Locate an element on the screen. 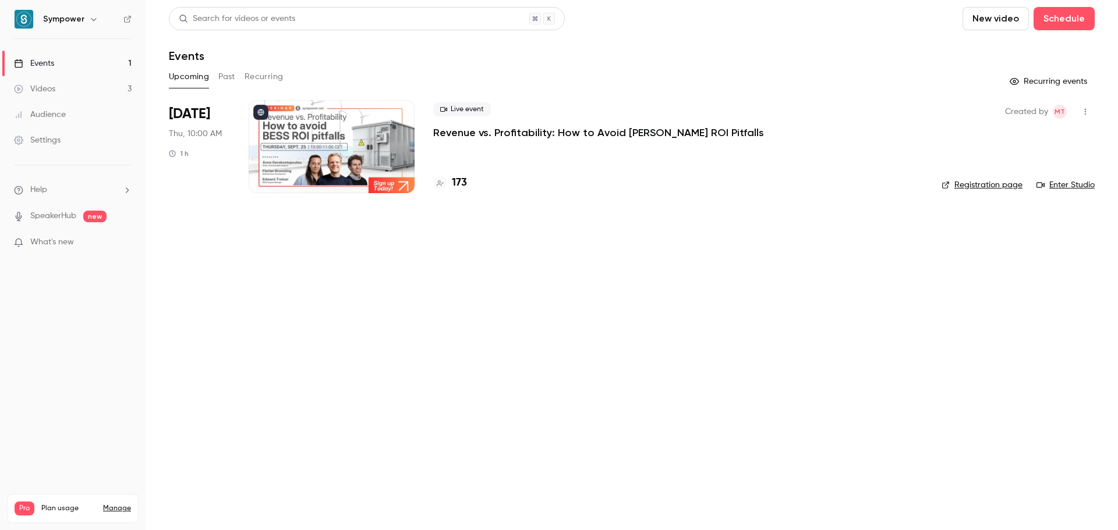 Image resolution: width=1118 pixels, height=530 pixels. a: Manage is located at coordinates (117, 509).